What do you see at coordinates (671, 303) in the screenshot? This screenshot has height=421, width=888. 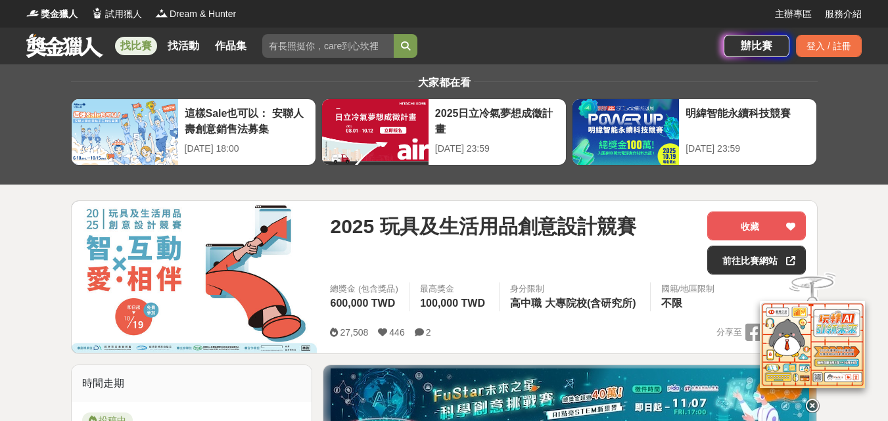 I see `span: 不限` at bounding box center [671, 303].